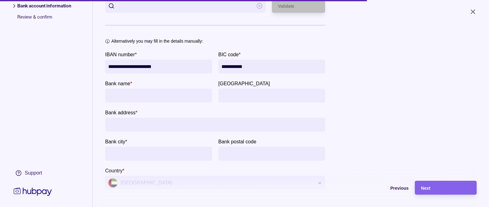 The image size is (489, 207). I want to click on span: Bank account information, so click(44, 8).